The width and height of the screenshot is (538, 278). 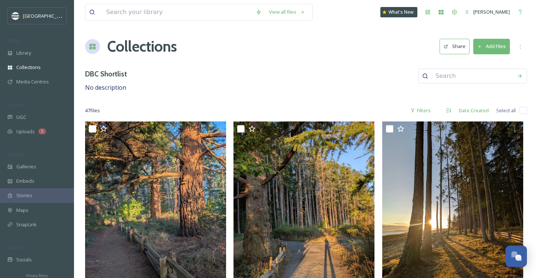 What do you see at coordinates (15, 248) in the screenshot?
I see `span: SOCIALS` at bounding box center [15, 248].